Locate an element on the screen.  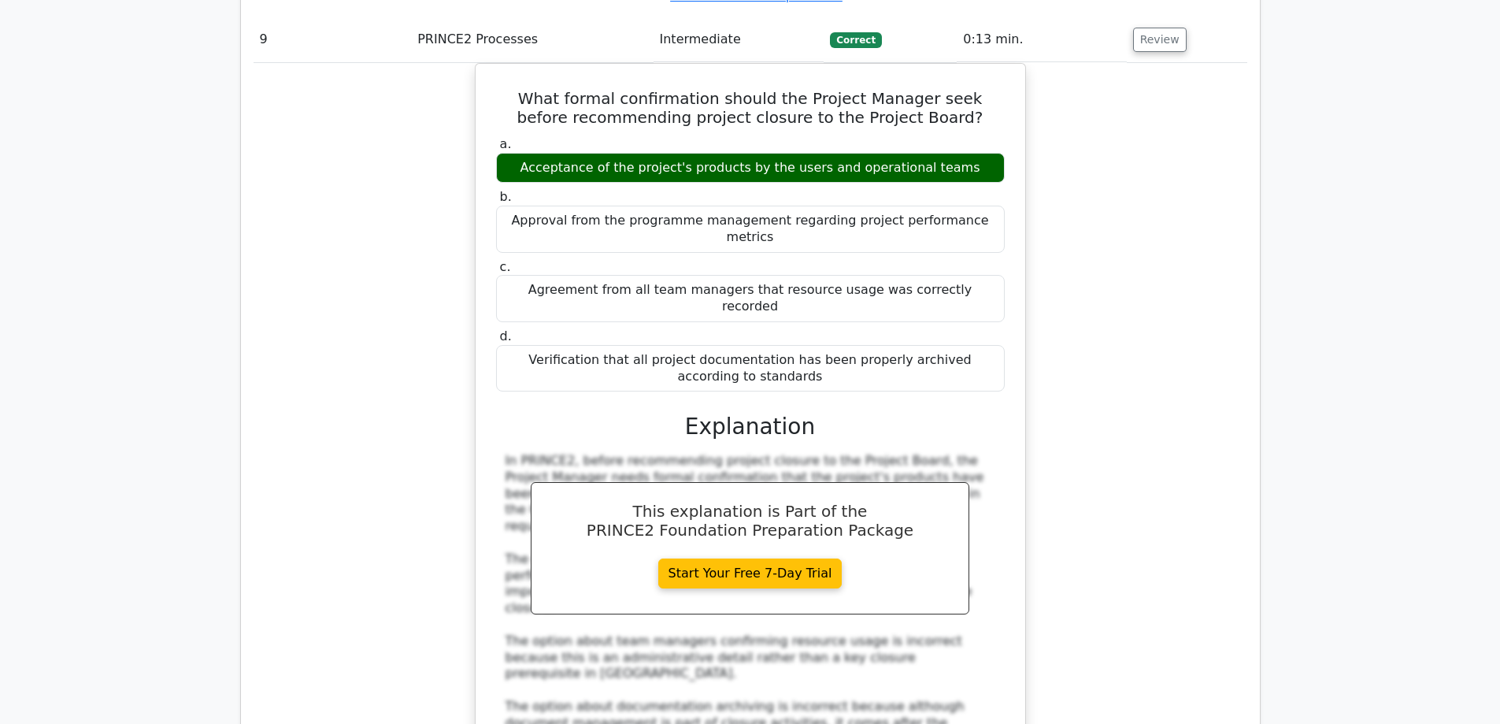
h3: Explanation is located at coordinates (751, 427).